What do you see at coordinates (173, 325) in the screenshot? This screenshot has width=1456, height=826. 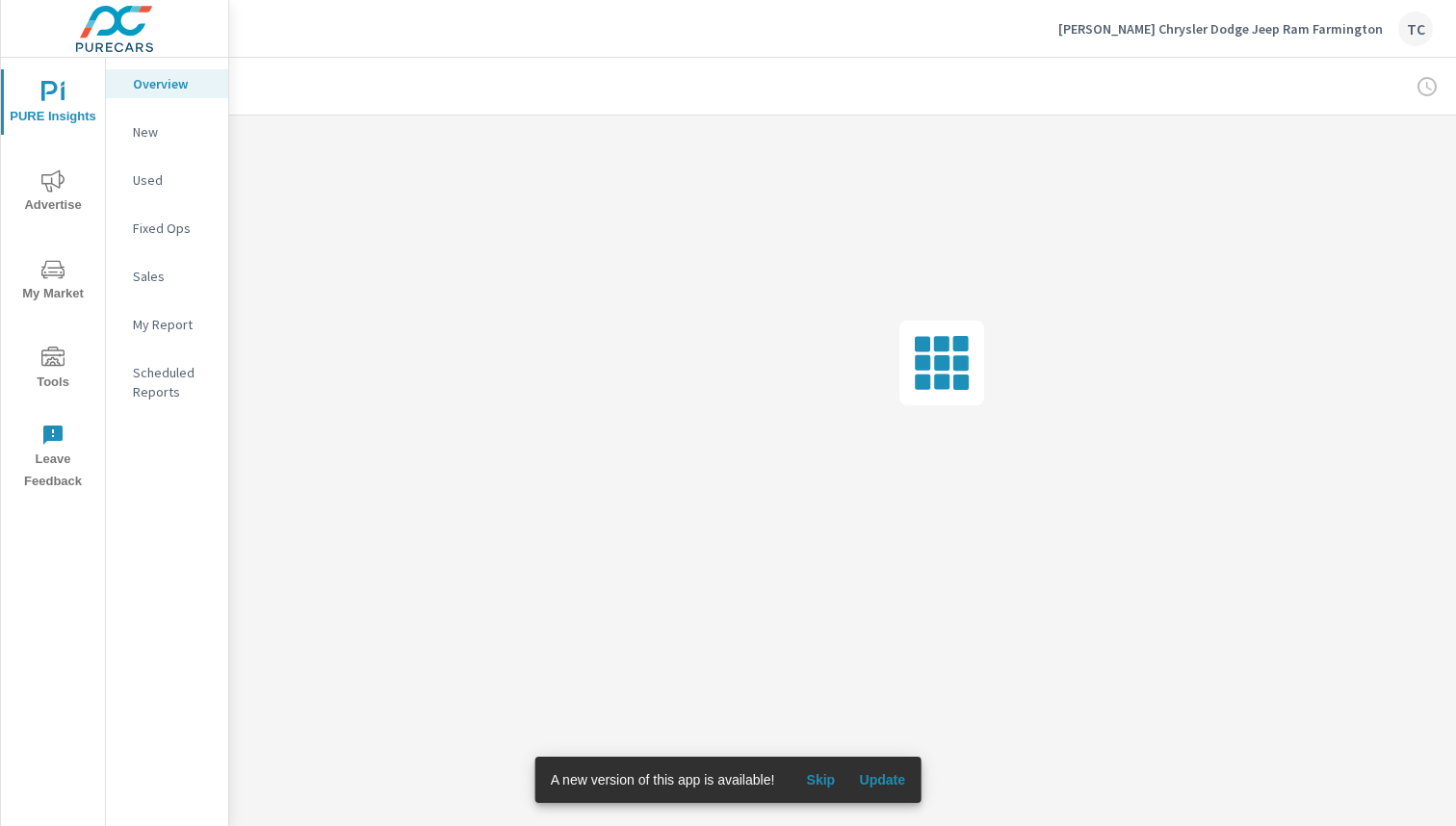 I see `p: My Report` at bounding box center [173, 325].